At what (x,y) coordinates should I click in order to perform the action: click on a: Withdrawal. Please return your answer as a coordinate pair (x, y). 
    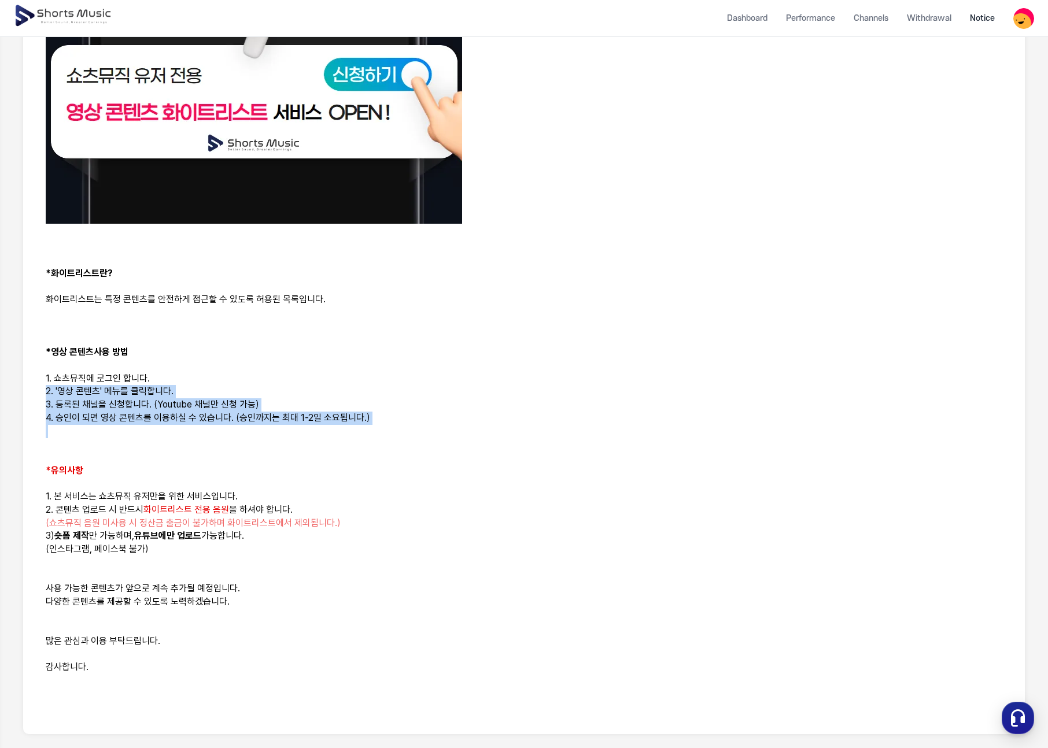
    Looking at the image, I should click on (929, 18).